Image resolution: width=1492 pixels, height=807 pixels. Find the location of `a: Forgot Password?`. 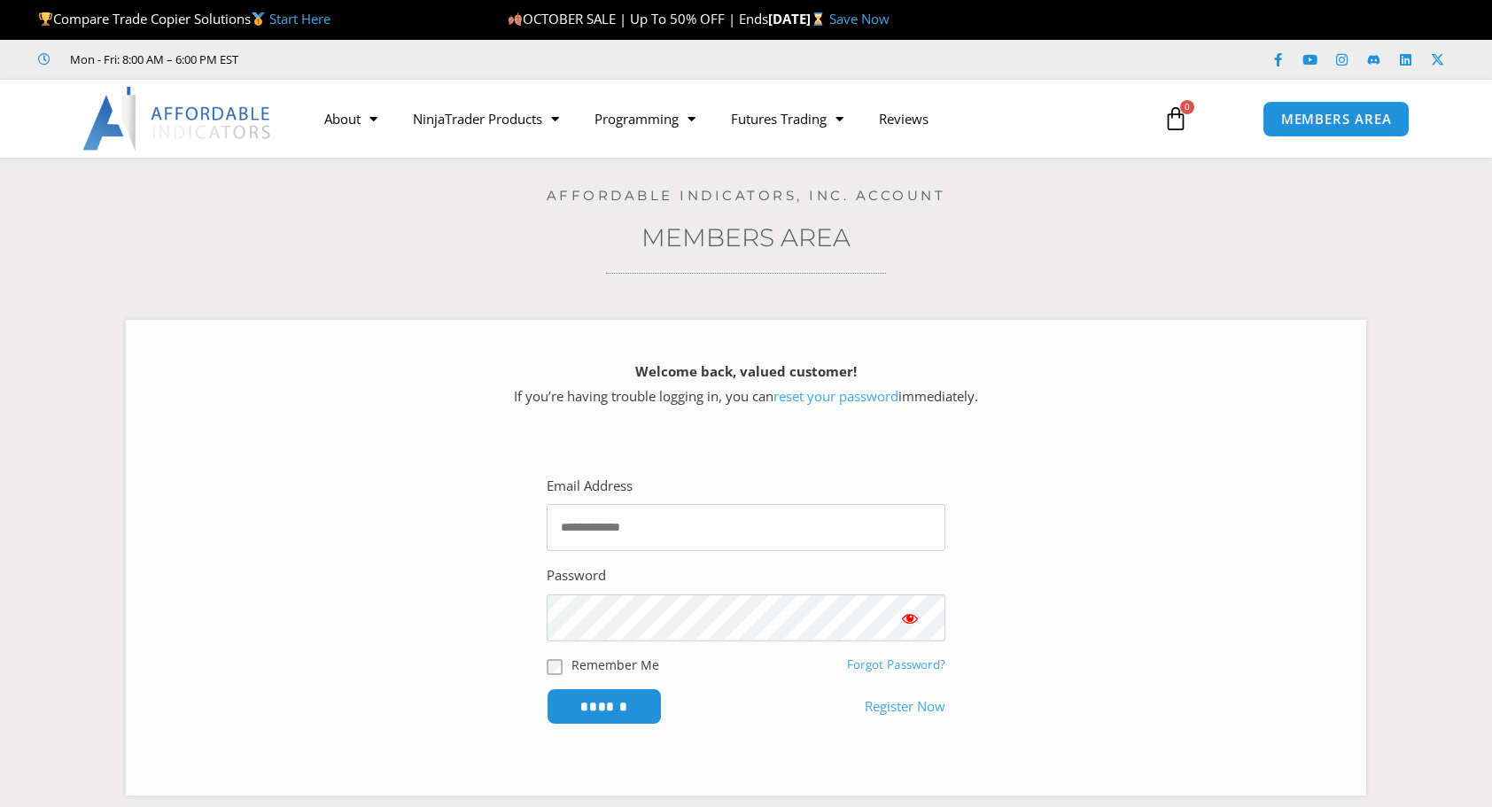

a: Forgot Password? is located at coordinates (896, 664).